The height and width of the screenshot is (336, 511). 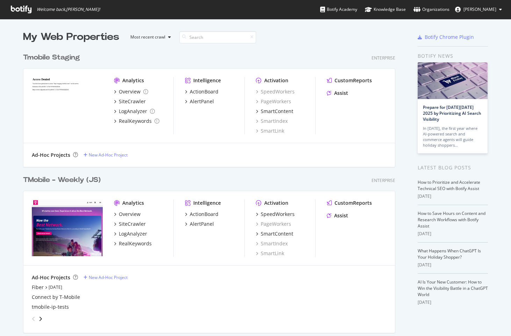 What do you see at coordinates (453, 288) in the screenshot?
I see `a: AI Is Your New Customer: How to Win the Visibility Battle in a ChatGPT World` at bounding box center [453, 288].